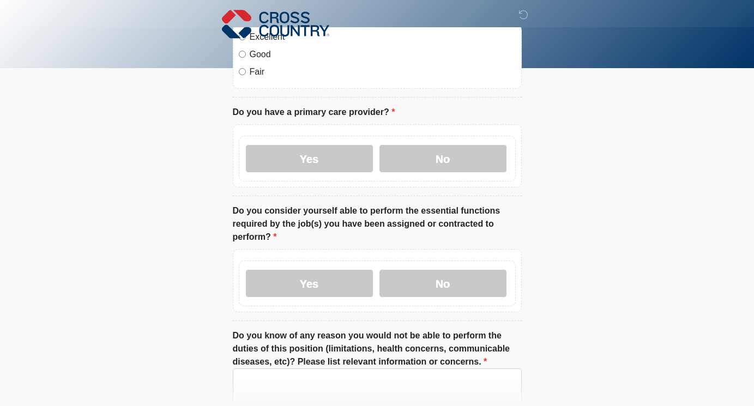 The width and height of the screenshot is (754, 406). What do you see at coordinates (383, 54) in the screenshot?
I see `label: Good` at bounding box center [383, 54].